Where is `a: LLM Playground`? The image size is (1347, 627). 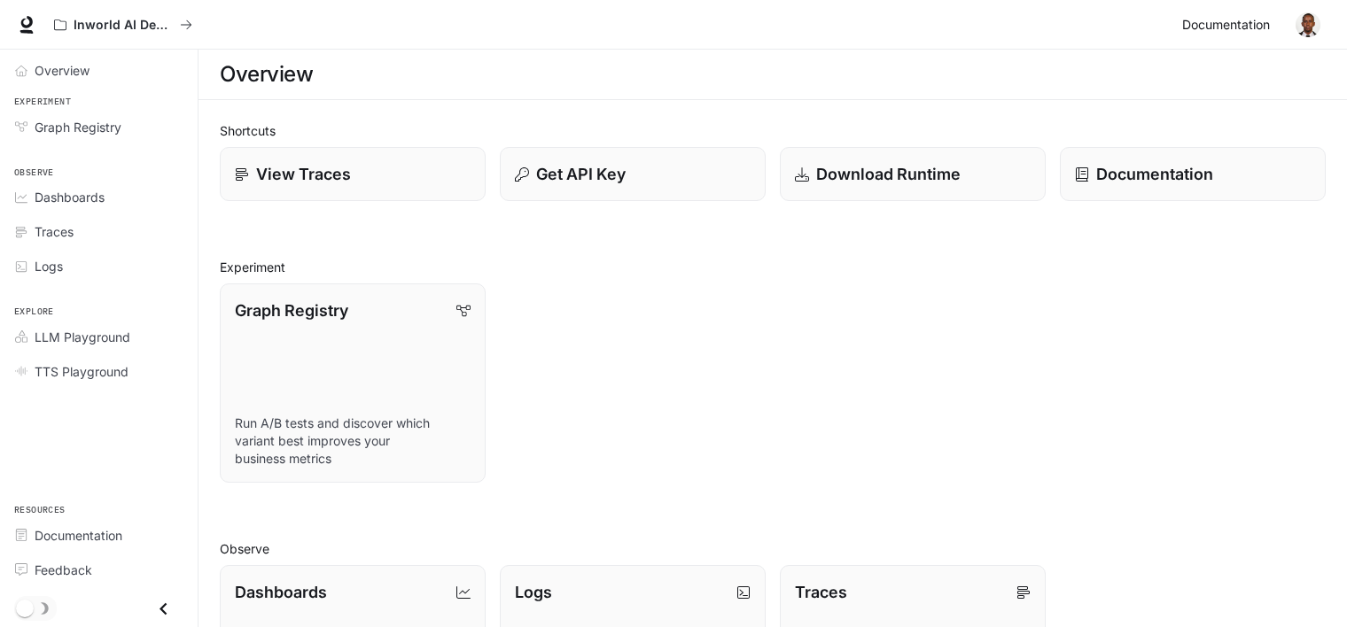 a: LLM Playground is located at coordinates (98, 337).